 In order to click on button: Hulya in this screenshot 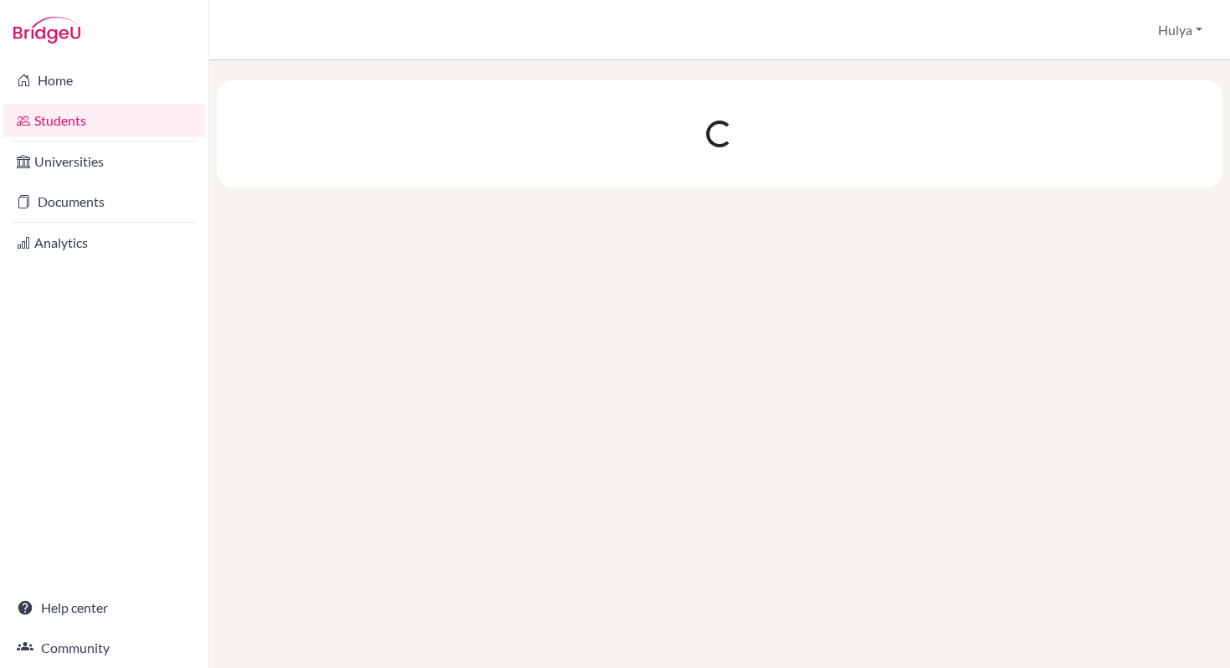, I will do `click(1180, 30)`.